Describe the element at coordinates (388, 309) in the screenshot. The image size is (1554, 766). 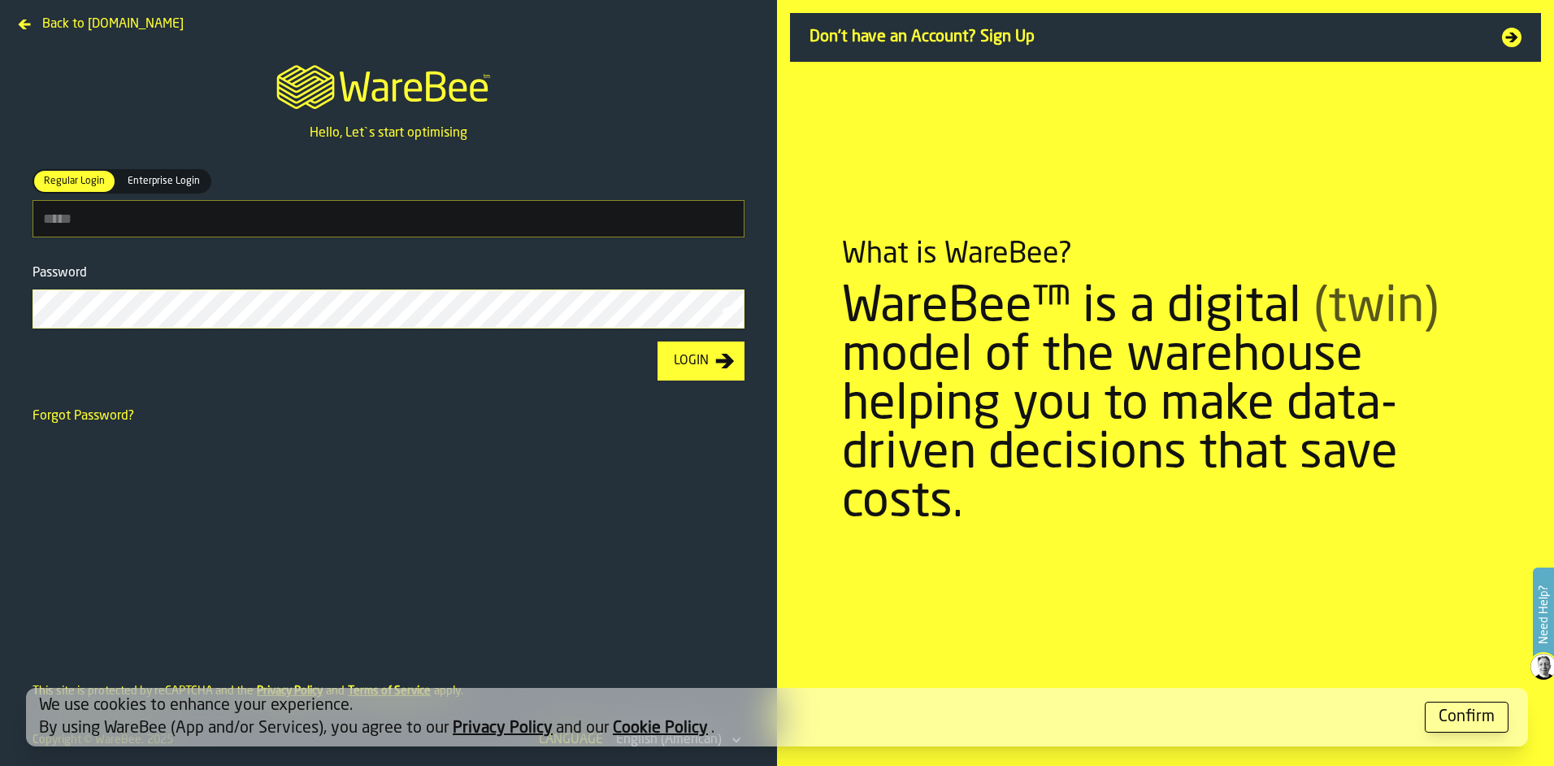
I see `input: button-toolbar-Password` at that location.